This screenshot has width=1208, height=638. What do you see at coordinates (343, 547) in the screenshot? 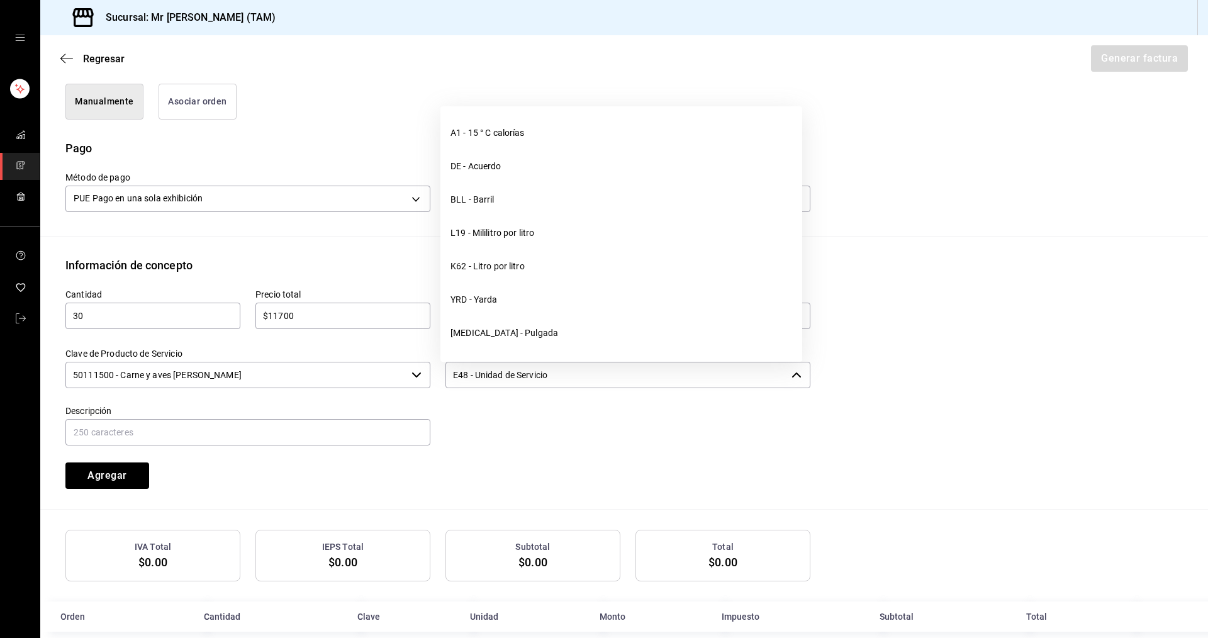
I see `h3: IEPS Total` at bounding box center [343, 547].